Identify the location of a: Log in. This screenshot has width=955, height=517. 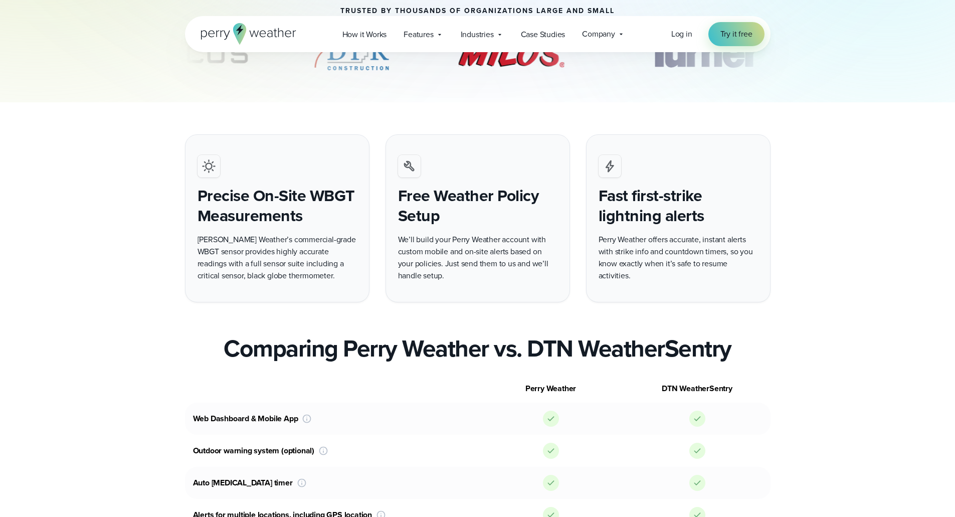
(682, 34).